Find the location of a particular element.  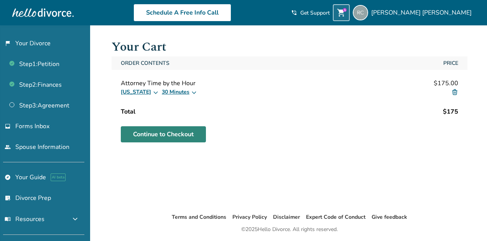

a: phone_in_talkGet Support is located at coordinates (310, 13).